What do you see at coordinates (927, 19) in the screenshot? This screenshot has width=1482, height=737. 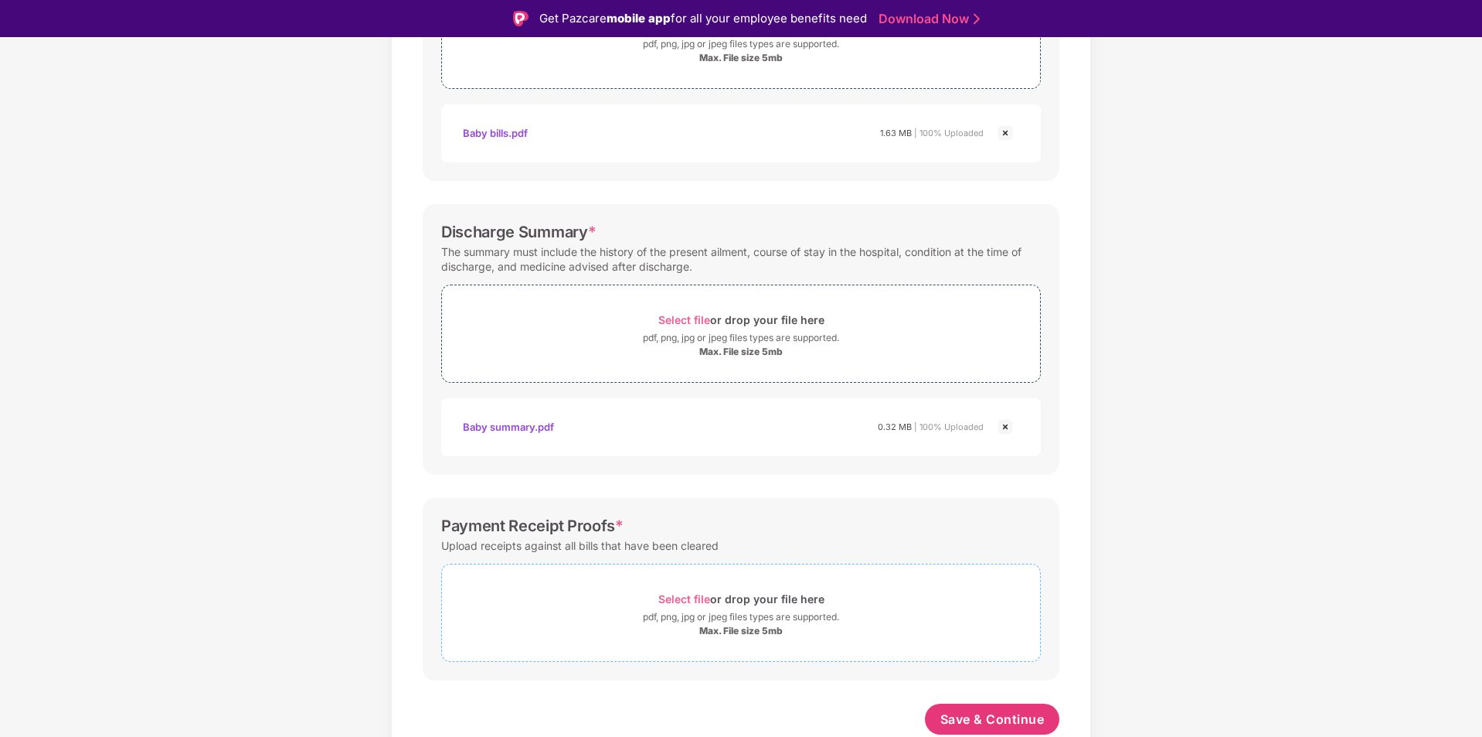 I see `a: Download Now` at bounding box center [927, 19].